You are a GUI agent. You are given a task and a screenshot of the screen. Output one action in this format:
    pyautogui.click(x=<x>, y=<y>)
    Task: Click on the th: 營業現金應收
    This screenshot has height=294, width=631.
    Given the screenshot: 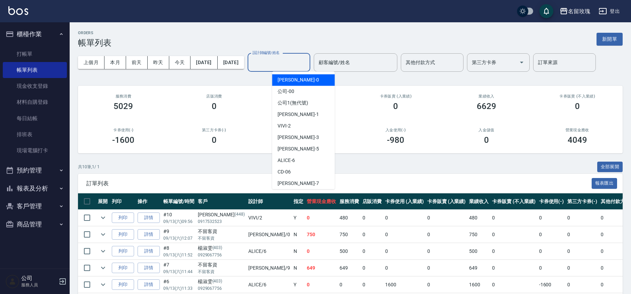 What is the action you would take?
    pyautogui.click(x=321, y=201)
    